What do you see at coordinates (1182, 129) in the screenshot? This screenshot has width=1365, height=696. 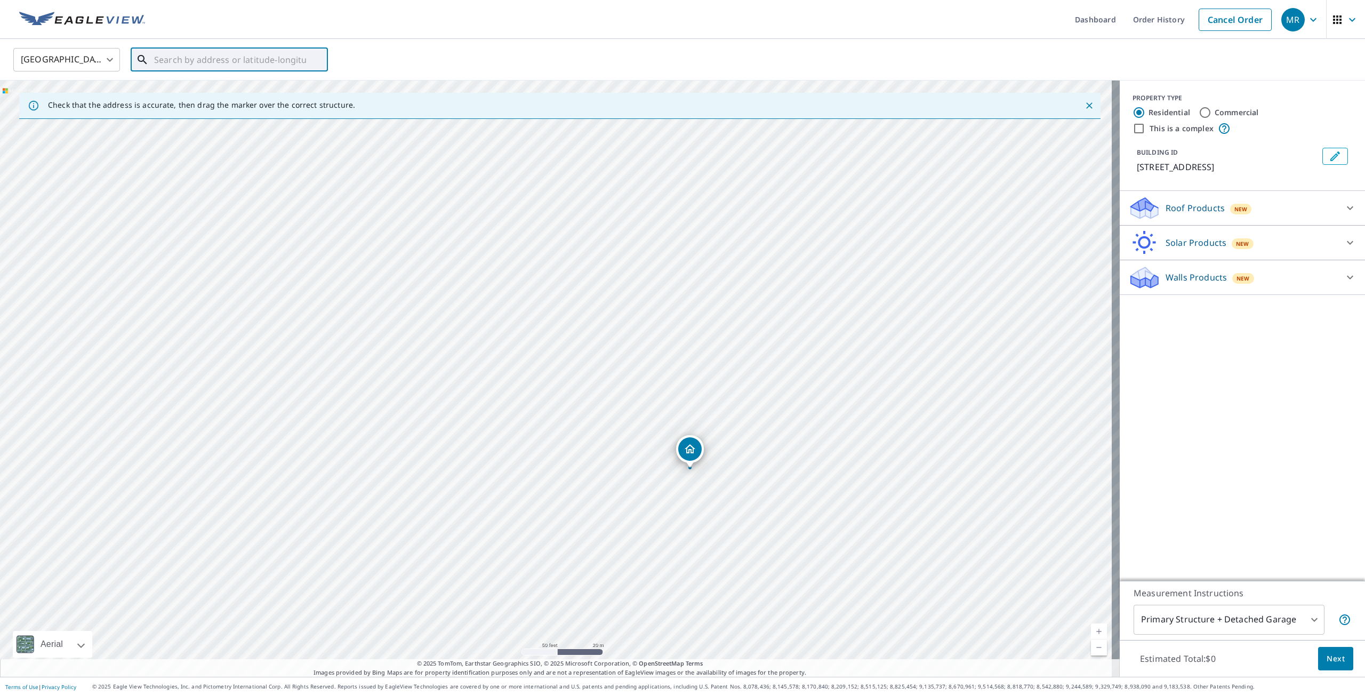 I see `label: This is a complex` at bounding box center [1182, 129].